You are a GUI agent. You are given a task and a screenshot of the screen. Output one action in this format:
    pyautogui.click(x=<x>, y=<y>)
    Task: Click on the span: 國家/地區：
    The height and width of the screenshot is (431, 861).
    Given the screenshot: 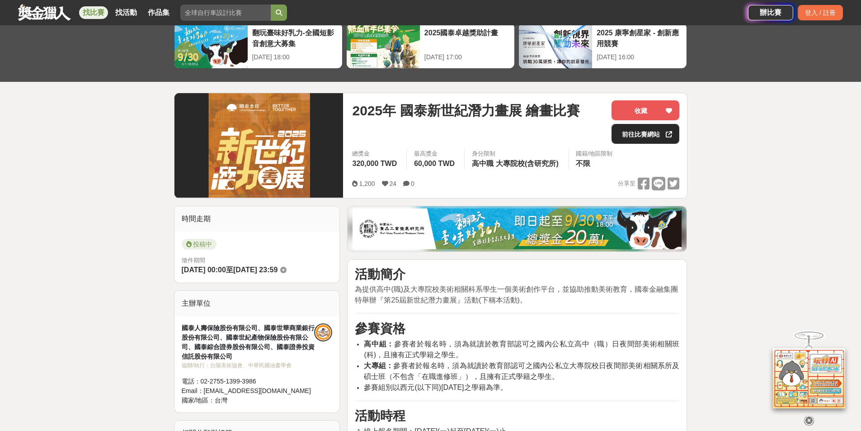 What is the action you would take?
    pyautogui.click(x=199, y=400)
    